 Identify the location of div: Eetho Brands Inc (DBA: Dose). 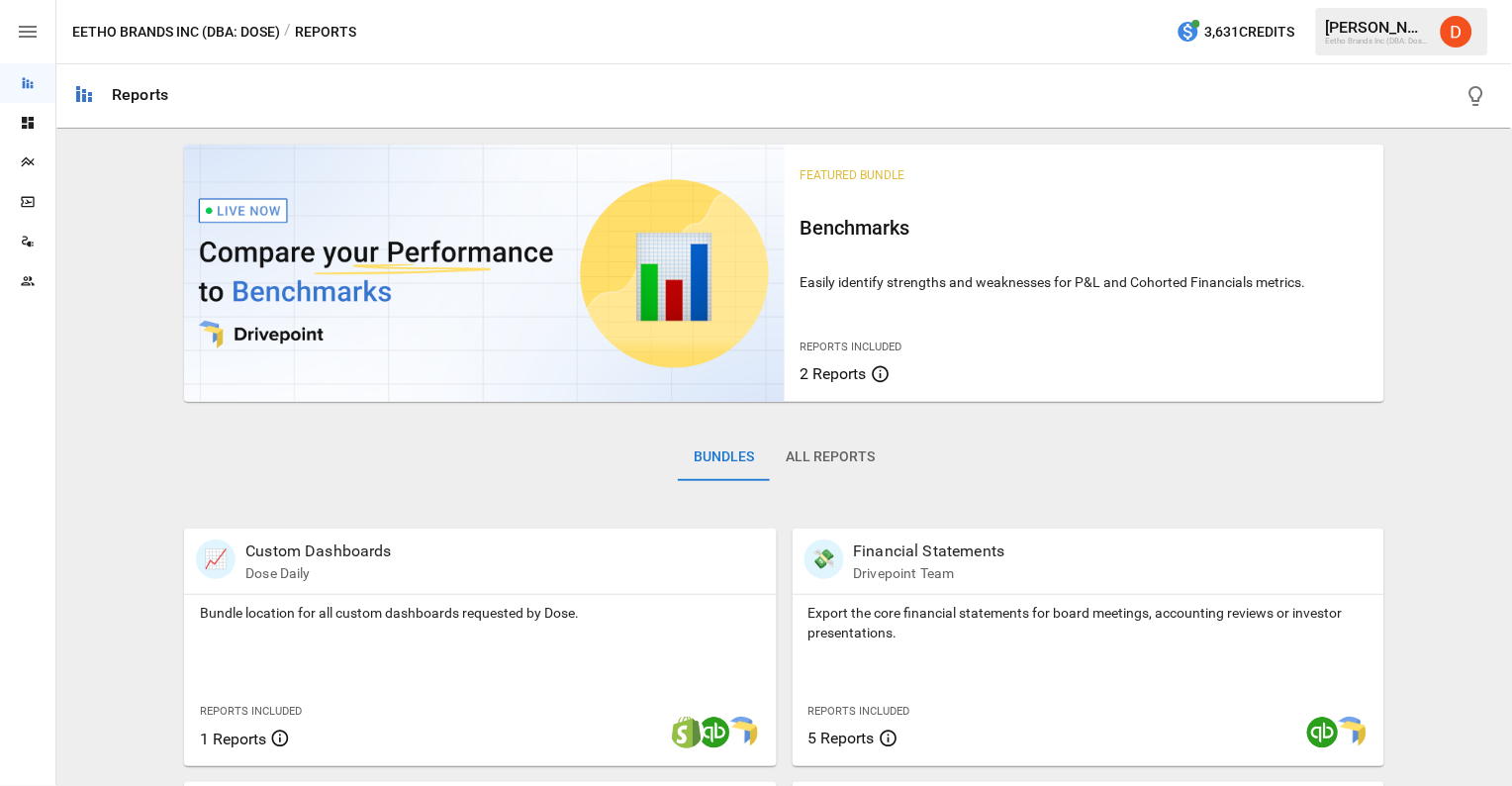
(1377, 41).